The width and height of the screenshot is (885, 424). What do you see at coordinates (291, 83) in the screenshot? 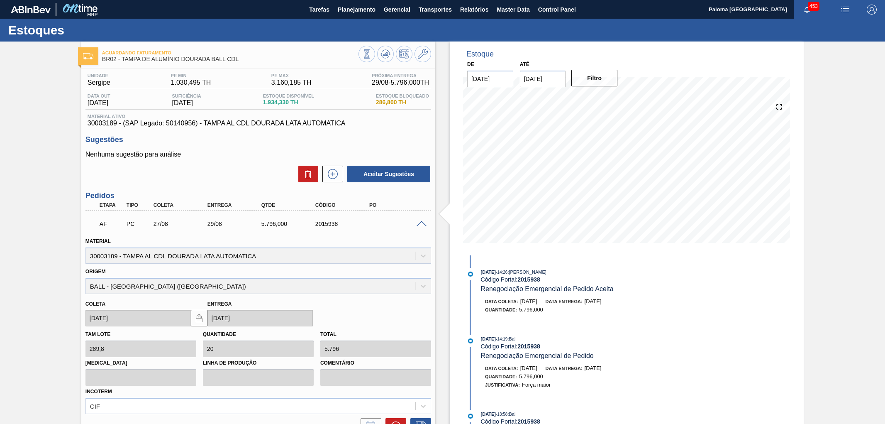
I see `span: 3.160,185 TH` at bounding box center [291, 83].